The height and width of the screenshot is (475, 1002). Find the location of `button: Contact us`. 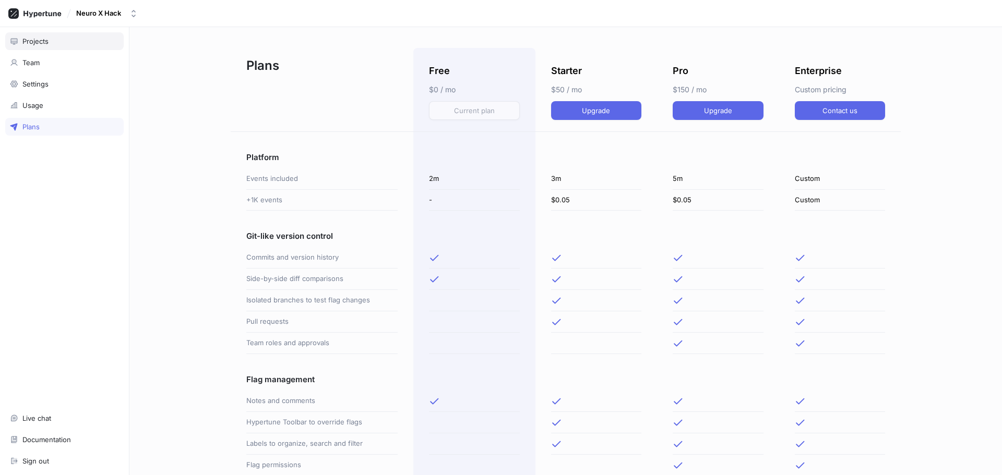

button: Contact us is located at coordinates (840, 111).